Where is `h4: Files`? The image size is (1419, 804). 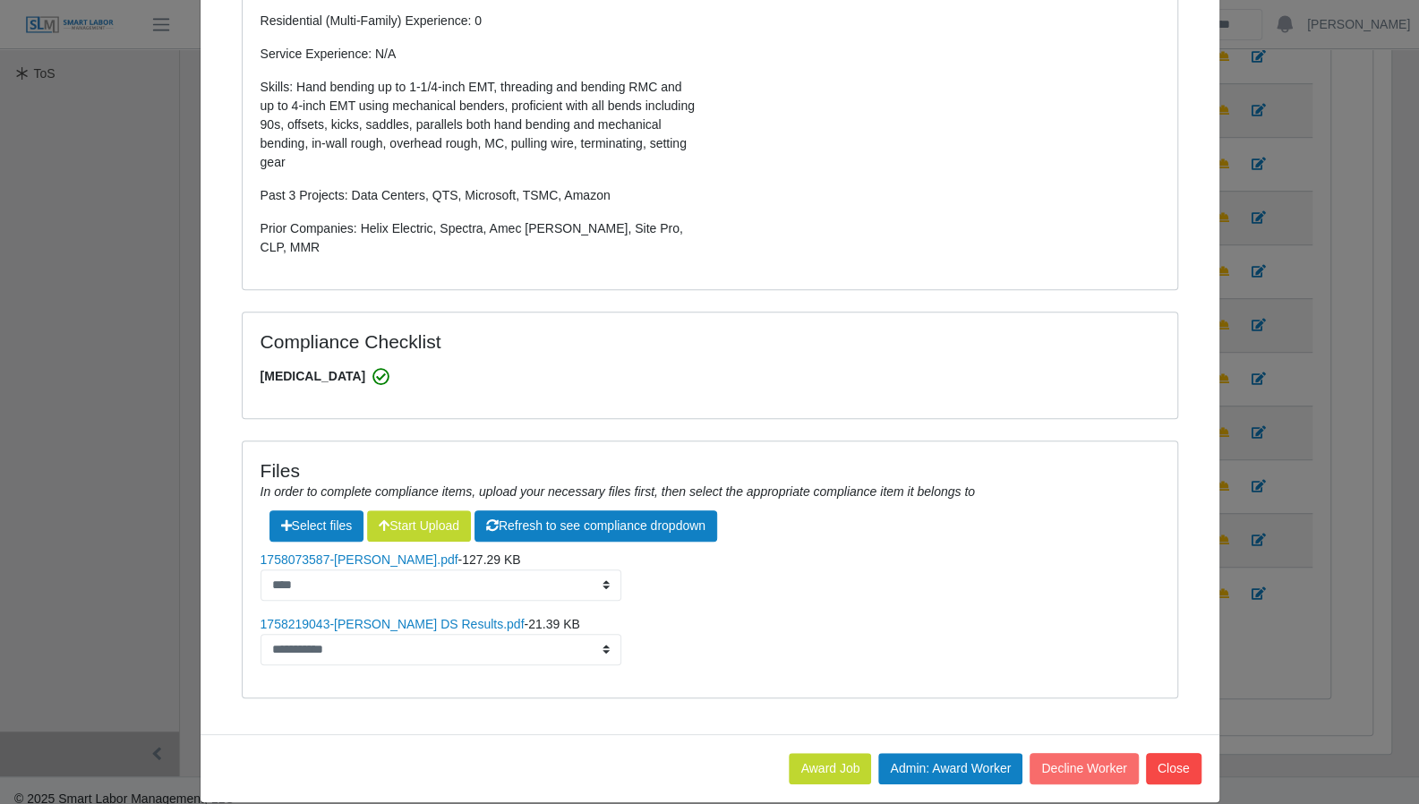 h4: Files is located at coordinates (710, 470).